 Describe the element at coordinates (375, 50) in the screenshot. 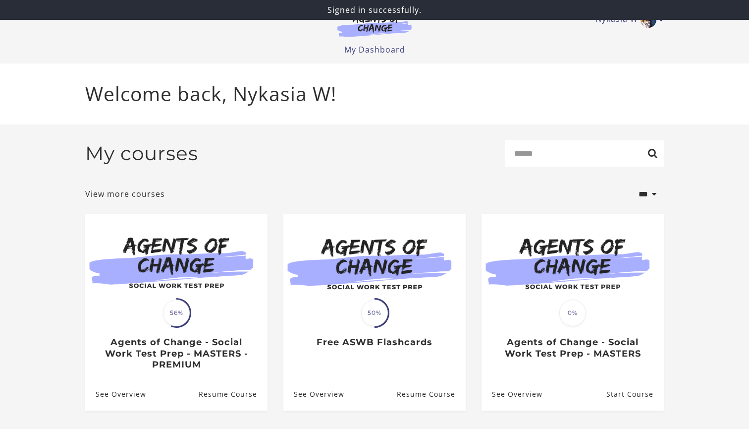

I see `a: My Dashboard` at that location.